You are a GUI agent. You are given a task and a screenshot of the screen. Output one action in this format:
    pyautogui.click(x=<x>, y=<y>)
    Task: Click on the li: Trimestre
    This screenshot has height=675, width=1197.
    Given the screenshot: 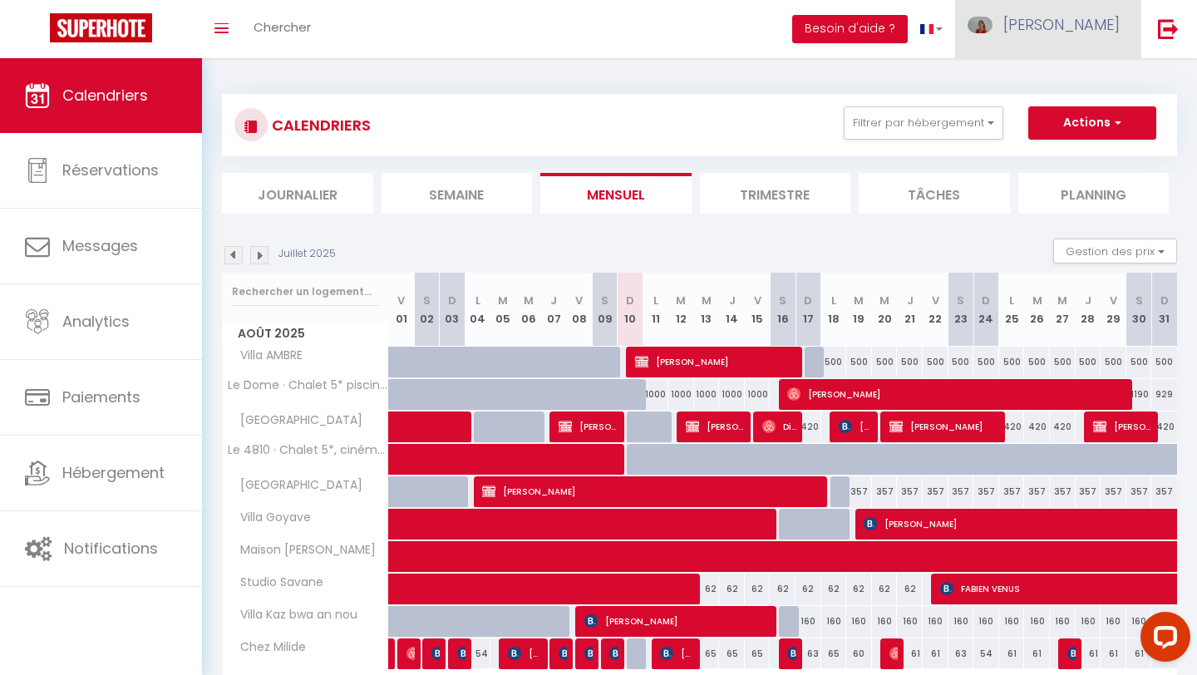 What is the action you would take?
    pyautogui.click(x=776, y=193)
    